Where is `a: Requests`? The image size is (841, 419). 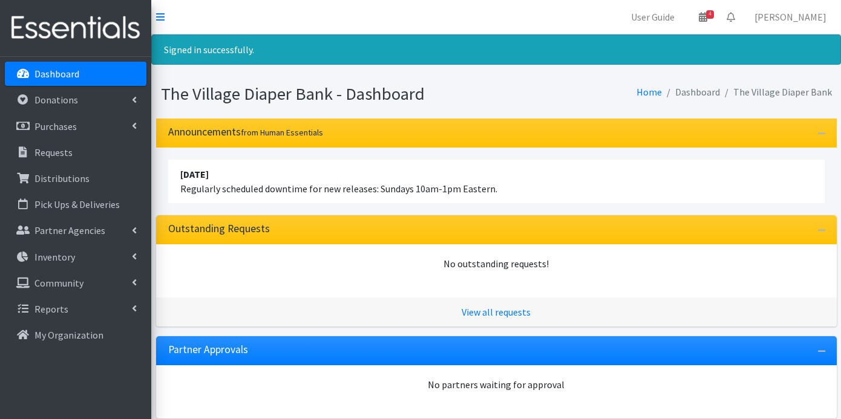 a: Requests is located at coordinates (76, 152).